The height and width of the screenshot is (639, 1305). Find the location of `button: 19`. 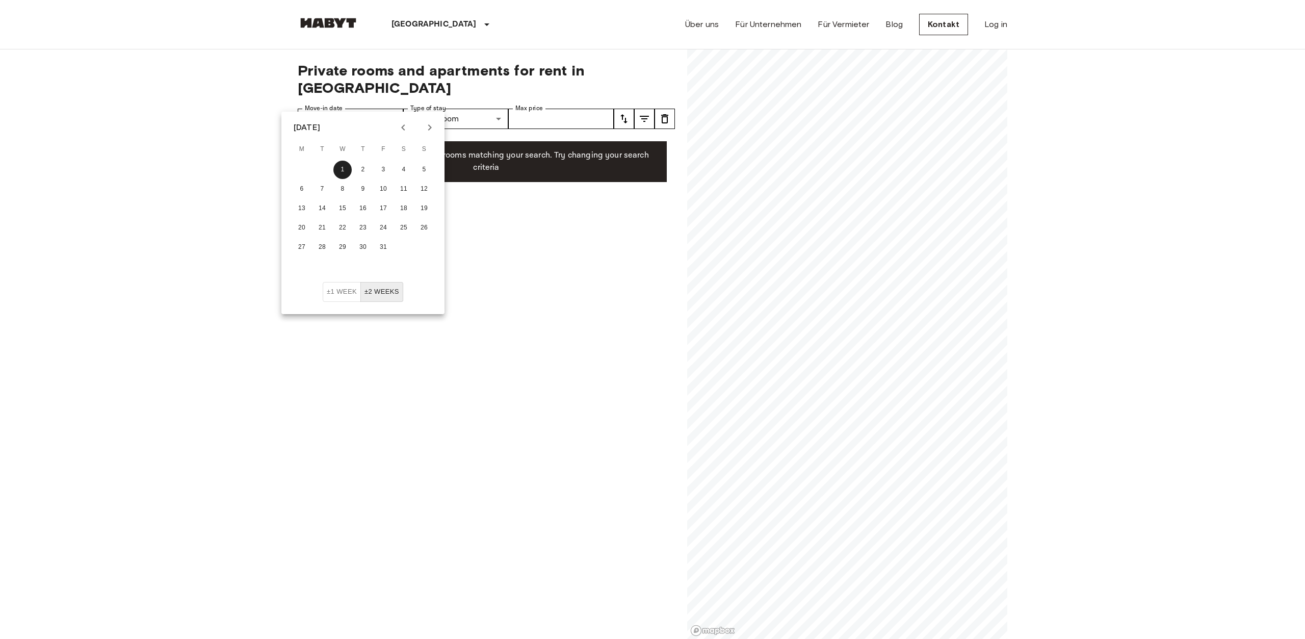

button: 19 is located at coordinates (424, 209).